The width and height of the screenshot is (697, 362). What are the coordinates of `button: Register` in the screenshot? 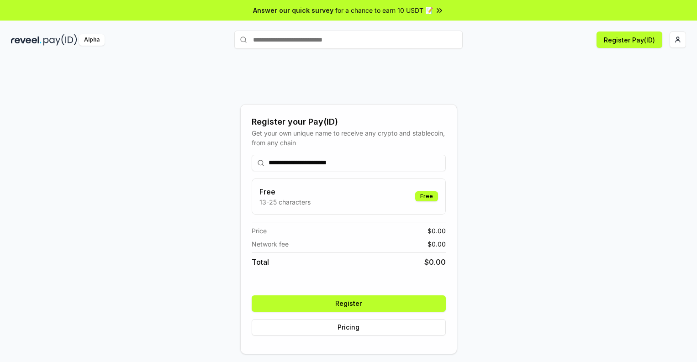 It's located at (348, 304).